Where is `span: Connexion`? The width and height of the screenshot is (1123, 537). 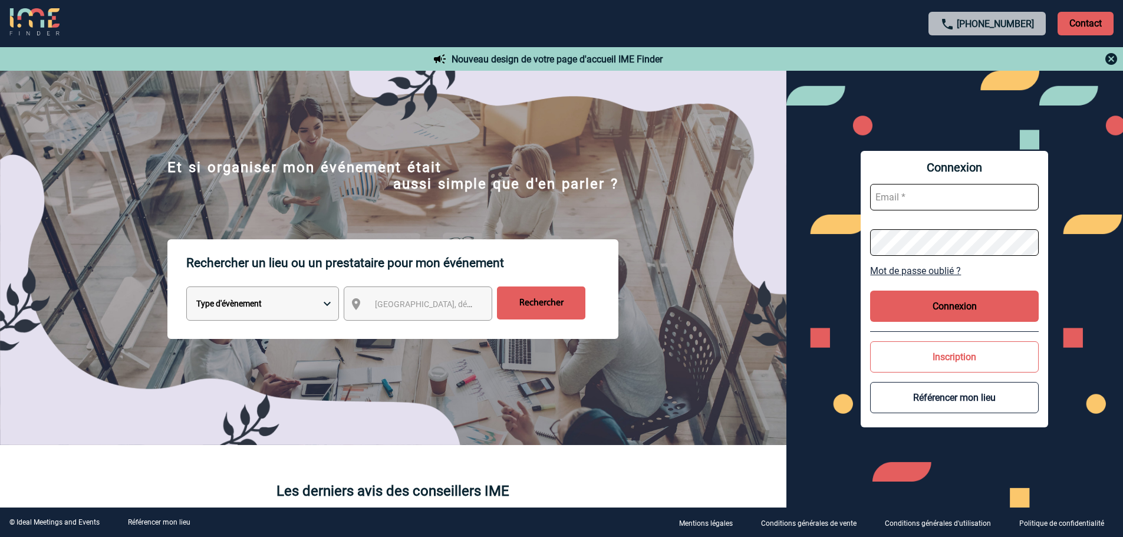
span: Connexion is located at coordinates (954, 167).